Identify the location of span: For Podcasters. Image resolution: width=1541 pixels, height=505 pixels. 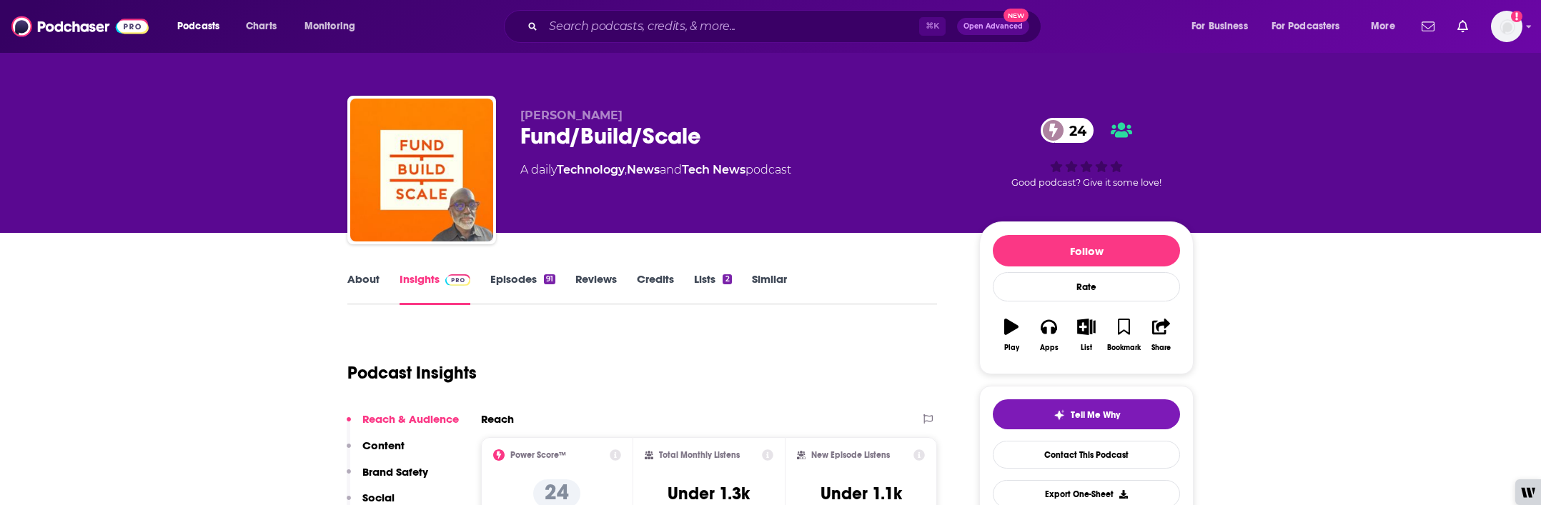
(1306, 26).